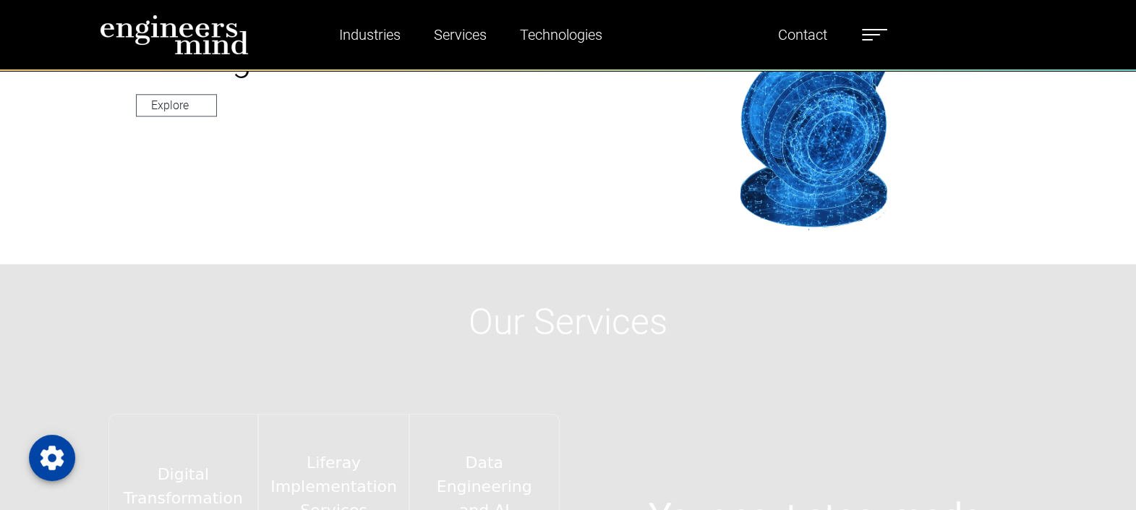 The height and width of the screenshot is (510, 1136). What do you see at coordinates (803, 35) in the screenshot?
I see `a: Contact` at bounding box center [803, 35].